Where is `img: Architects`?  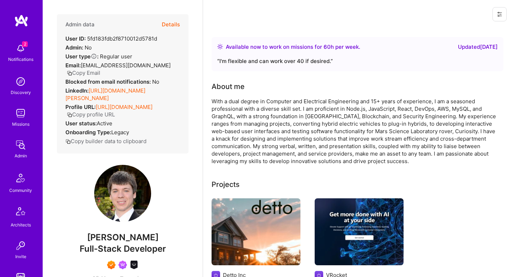 img: Architects is located at coordinates (21, 212).